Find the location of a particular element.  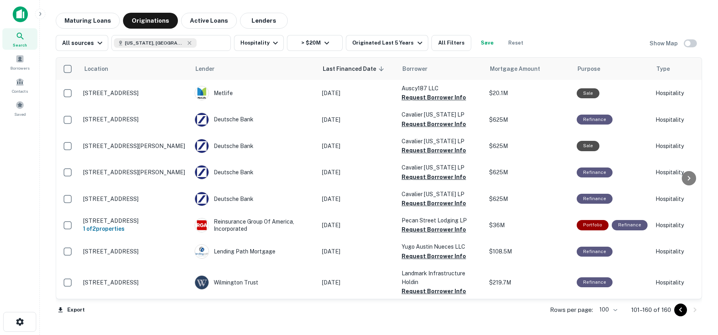

p: Yugo Austin Nueces LLC is located at coordinates (441, 247).